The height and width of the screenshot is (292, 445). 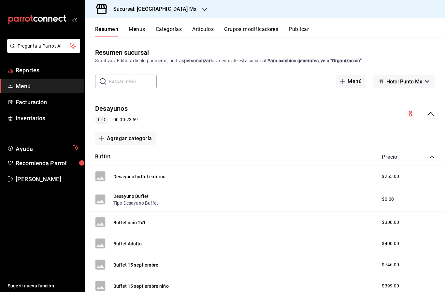 What do you see at coordinates (131, 196) in the screenshot?
I see `button: Desayuno Buffet` at bounding box center [131, 196].